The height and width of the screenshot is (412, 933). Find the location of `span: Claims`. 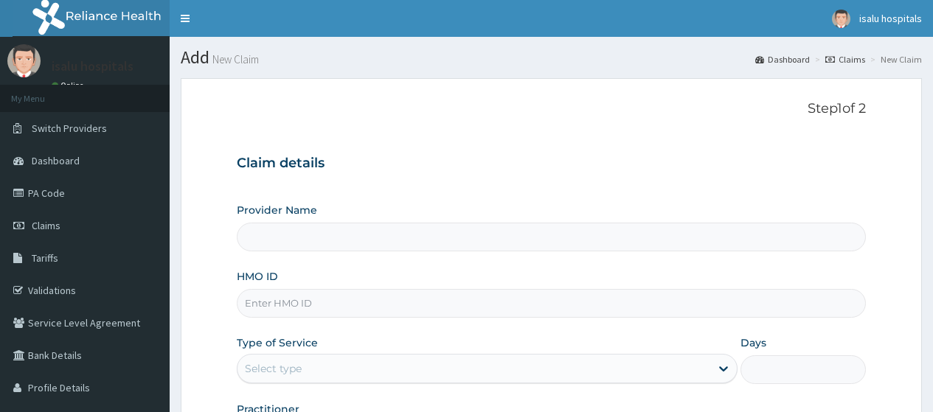

span: Claims is located at coordinates (46, 226).